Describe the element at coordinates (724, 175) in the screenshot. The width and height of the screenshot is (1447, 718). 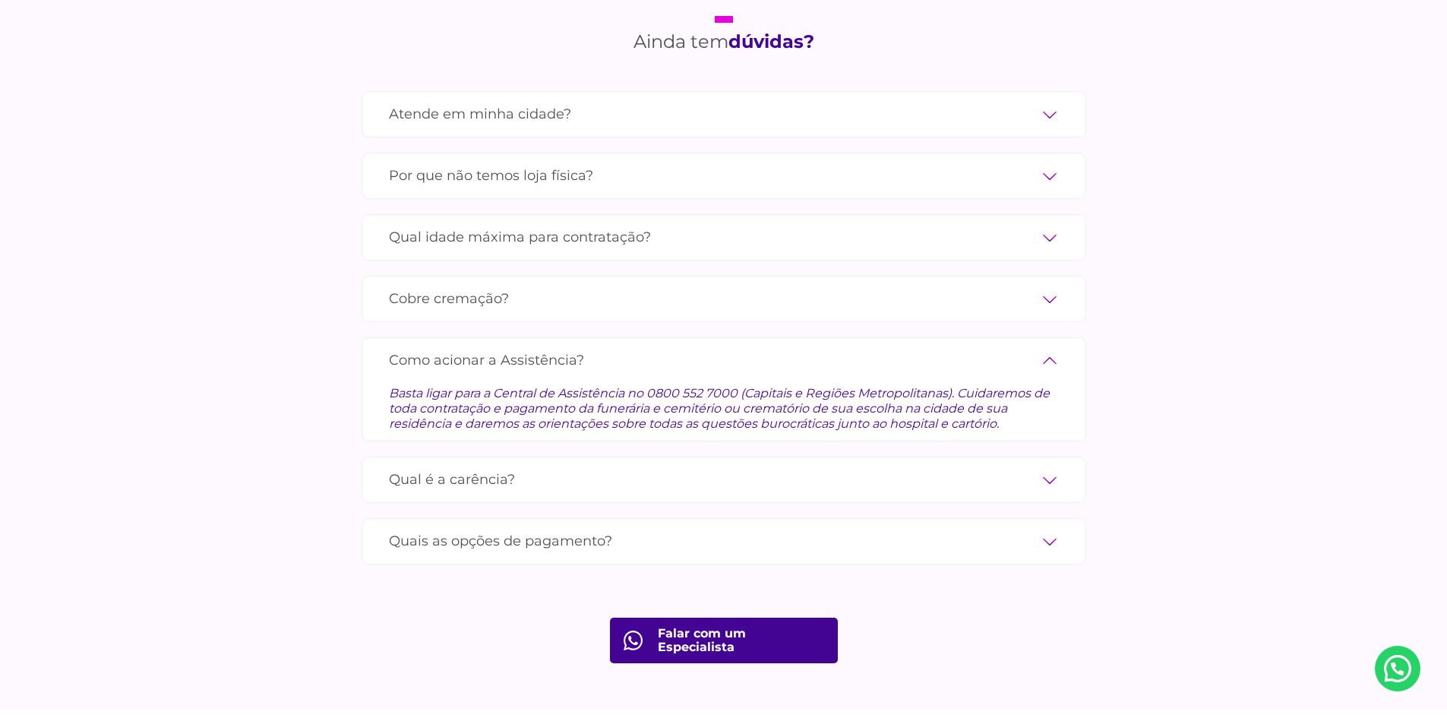
I see `label: Por que não temos loja física?` at that location.